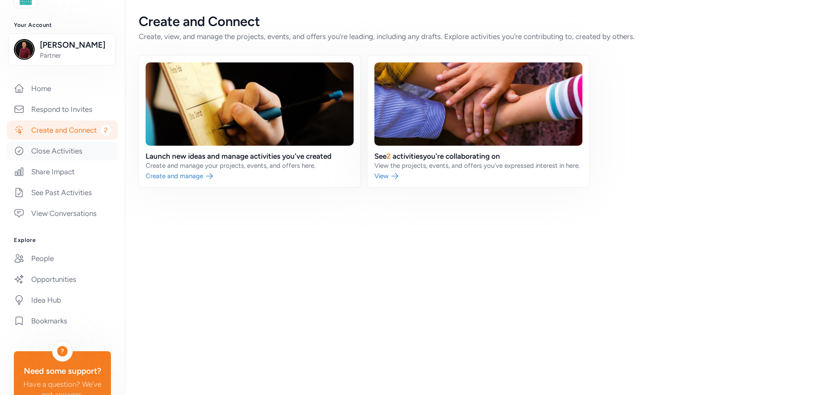  What do you see at coordinates (106, 130) in the screenshot?
I see `span: 2` at bounding box center [106, 130].